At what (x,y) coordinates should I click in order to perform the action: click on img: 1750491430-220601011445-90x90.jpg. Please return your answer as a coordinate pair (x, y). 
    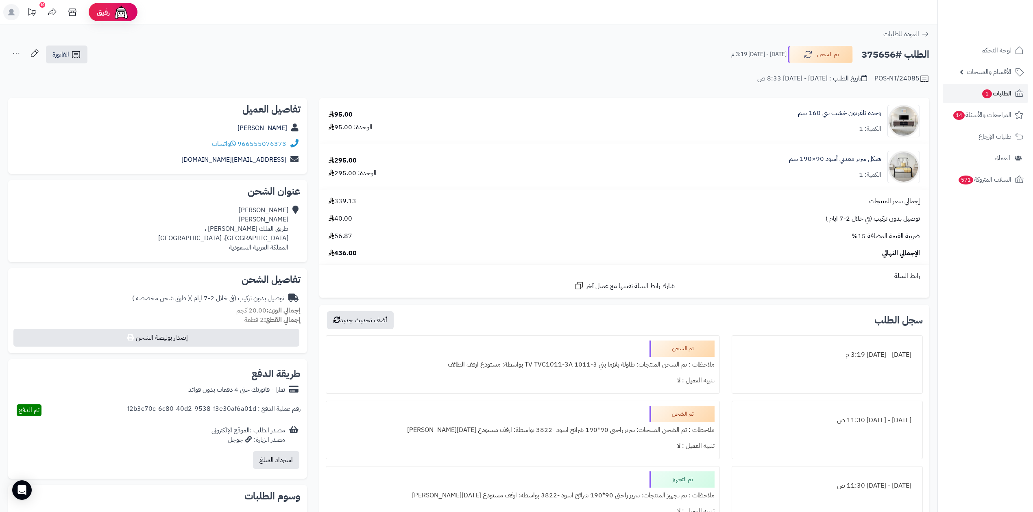
    Looking at the image, I should click on (904, 121).